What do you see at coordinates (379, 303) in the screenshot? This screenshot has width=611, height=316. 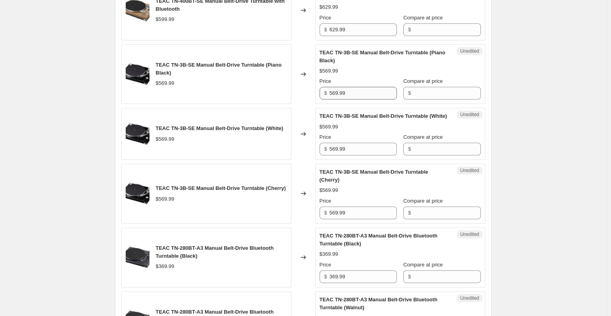 I see `span: TEAC TN-280BT-A3 Manual Belt-Drive Bluetooth Turntable (Walnut)` at bounding box center [379, 303].